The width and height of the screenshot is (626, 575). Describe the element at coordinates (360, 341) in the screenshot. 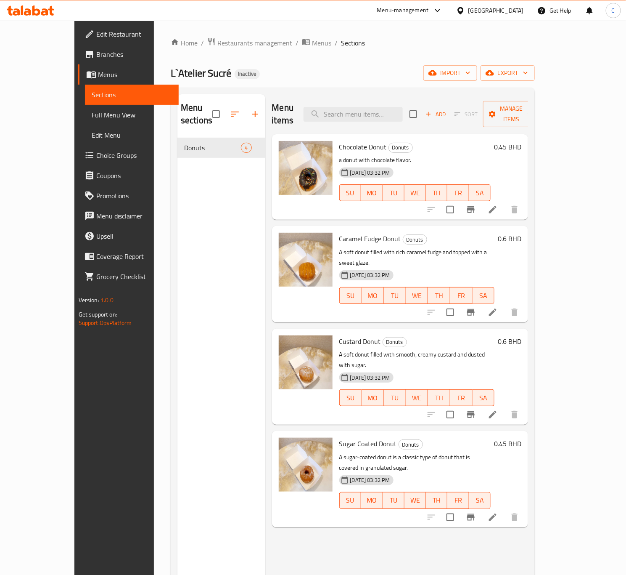

I see `span: Custard Donut` at that location.